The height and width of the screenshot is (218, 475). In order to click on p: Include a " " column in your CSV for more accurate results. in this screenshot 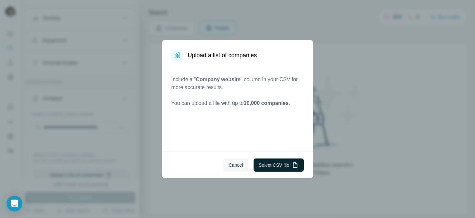, I will do `click(238, 83)`.